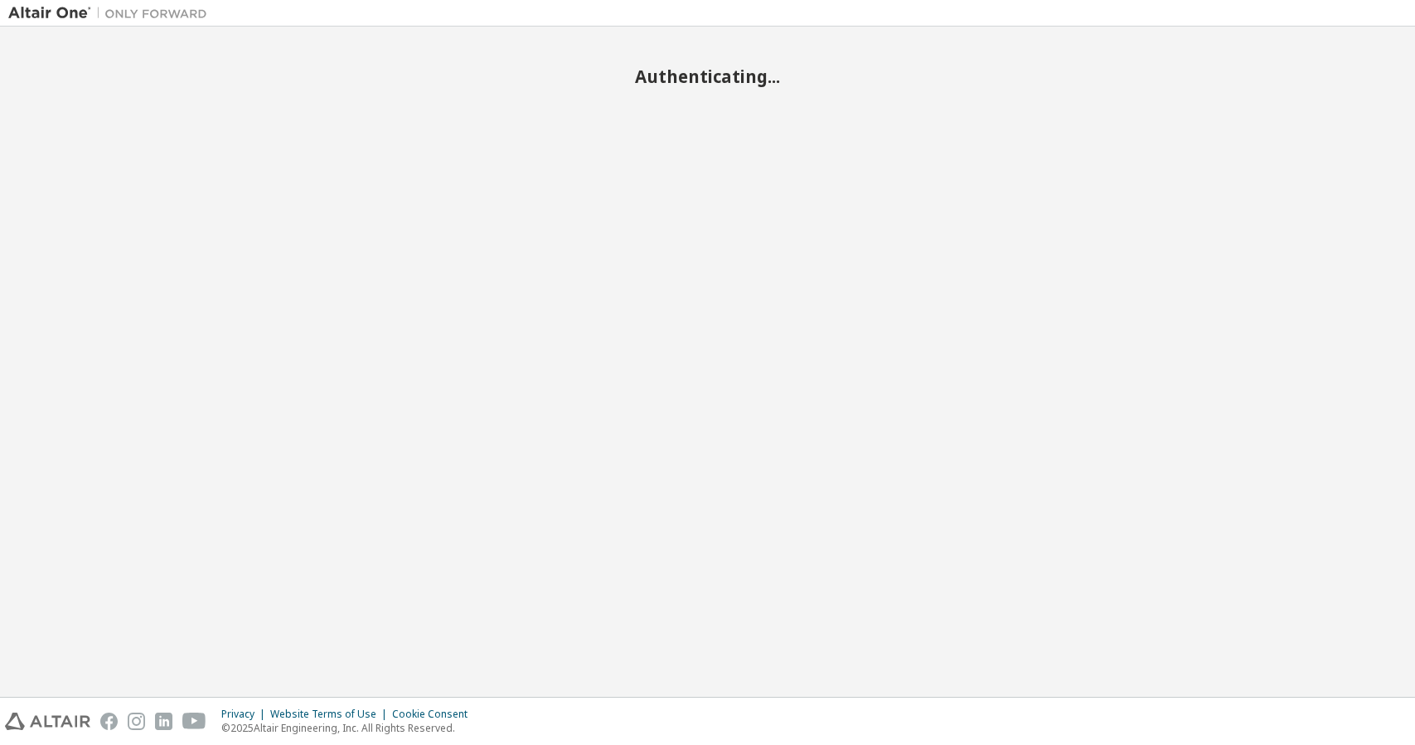  Describe the element at coordinates (707, 76) in the screenshot. I see `h2: Authenticating...` at that location.